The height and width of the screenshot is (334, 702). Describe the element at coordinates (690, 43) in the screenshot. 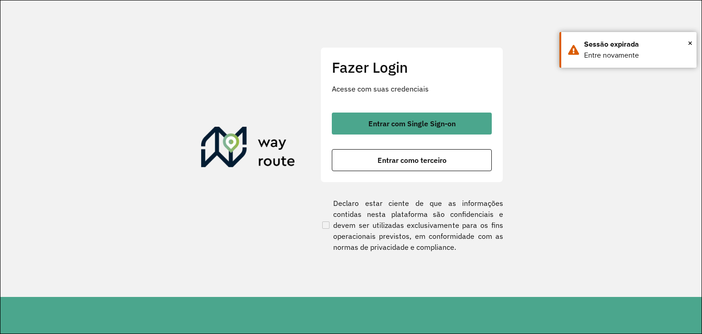

I see `button: Close` at that location.